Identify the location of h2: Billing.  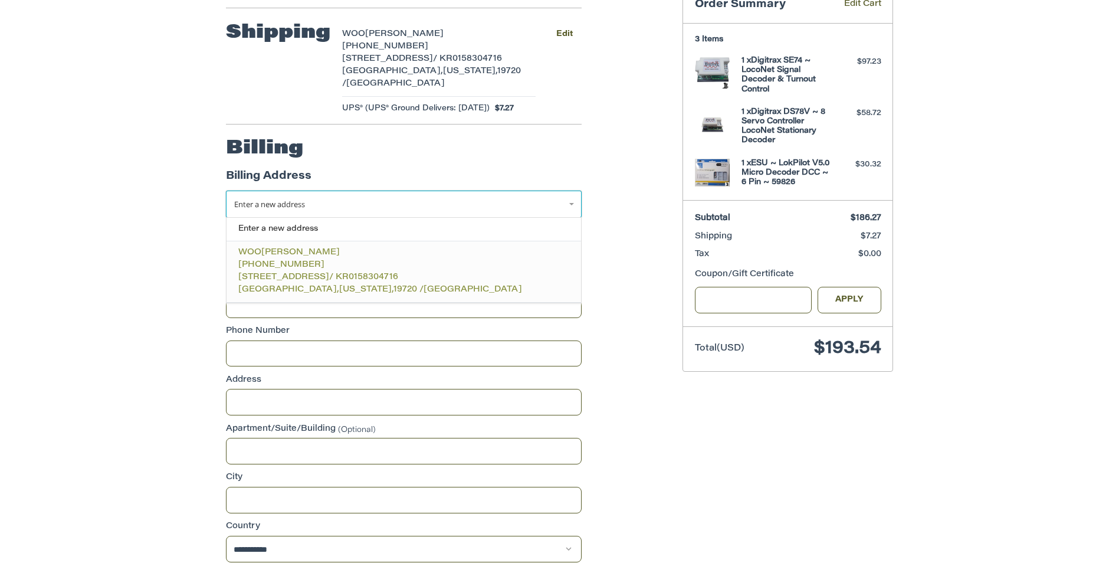
(264, 149).